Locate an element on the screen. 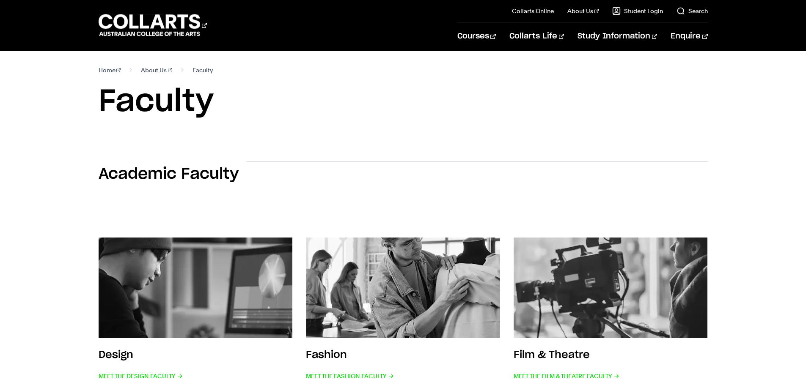 This screenshot has width=806, height=385. span: Meet the Film & Theatre Faculty is located at coordinates (566, 376).